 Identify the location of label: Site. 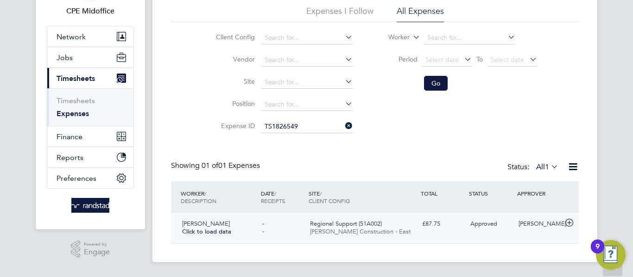
(234, 82).